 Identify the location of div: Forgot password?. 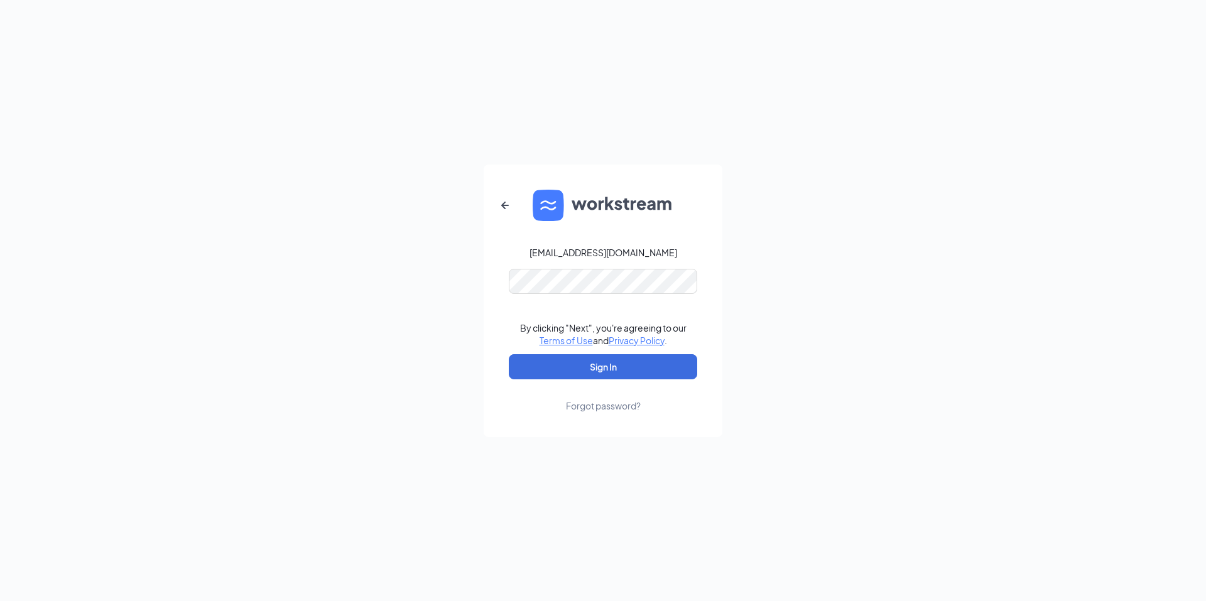
(603, 406).